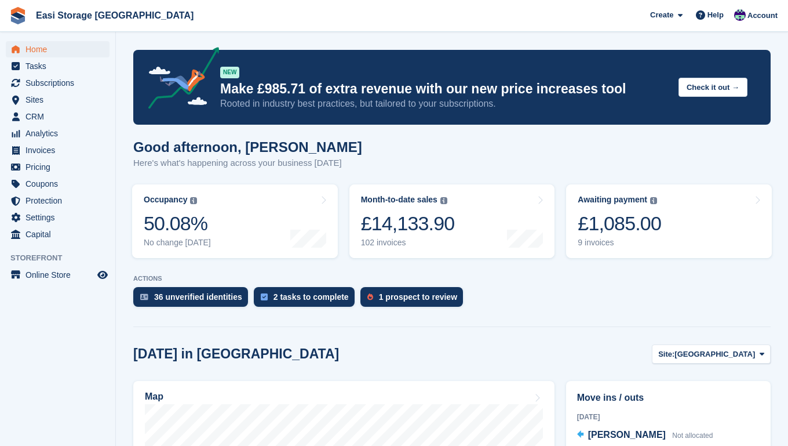 The image size is (788, 446). What do you see at coordinates (60, 116) in the screenshot?
I see `span: CRM` at bounding box center [60, 116].